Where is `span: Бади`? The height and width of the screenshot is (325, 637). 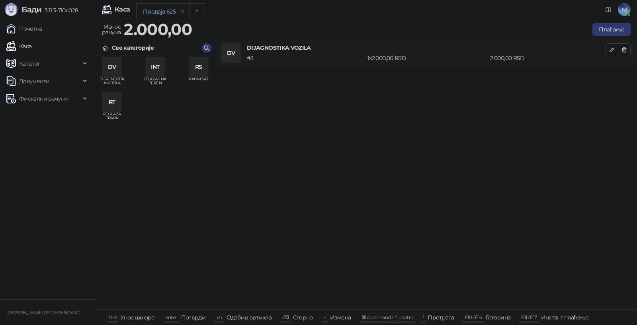
span: Бади is located at coordinates (31, 10).